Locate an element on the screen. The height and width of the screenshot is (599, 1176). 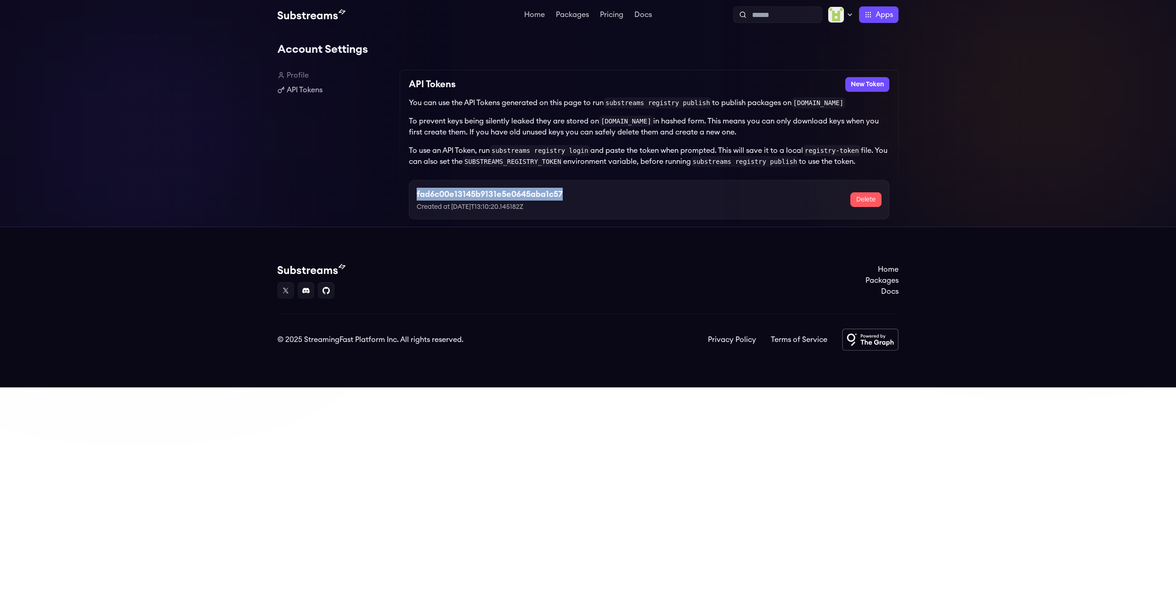
code: substreams registry login is located at coordinates (540, 151).